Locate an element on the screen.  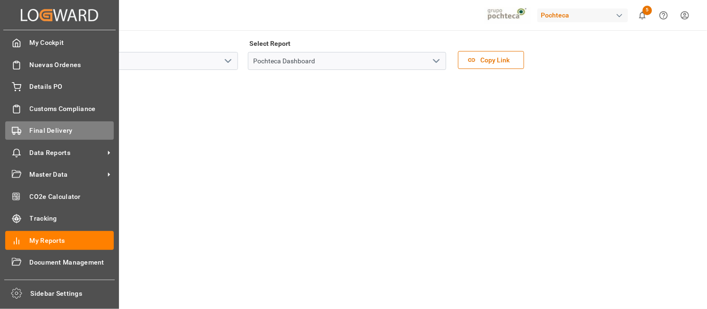
a: Nuevas Ordenes is located at coordinates (60, 64).